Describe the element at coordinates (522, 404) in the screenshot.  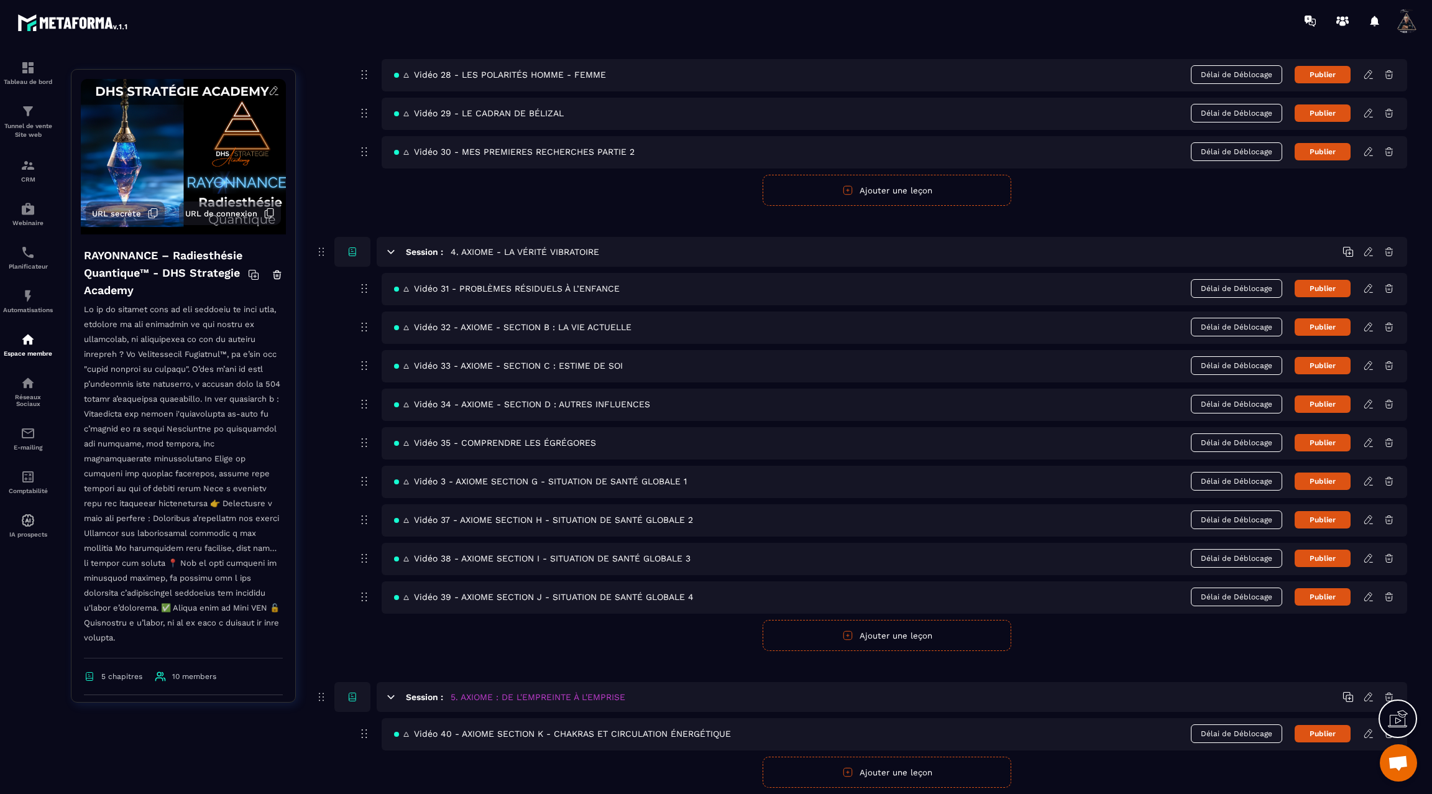
I see `span: 🜂 Vidéo 34 - AXIOME - SECTION D : AUTRES INFLUENCES` at that location.